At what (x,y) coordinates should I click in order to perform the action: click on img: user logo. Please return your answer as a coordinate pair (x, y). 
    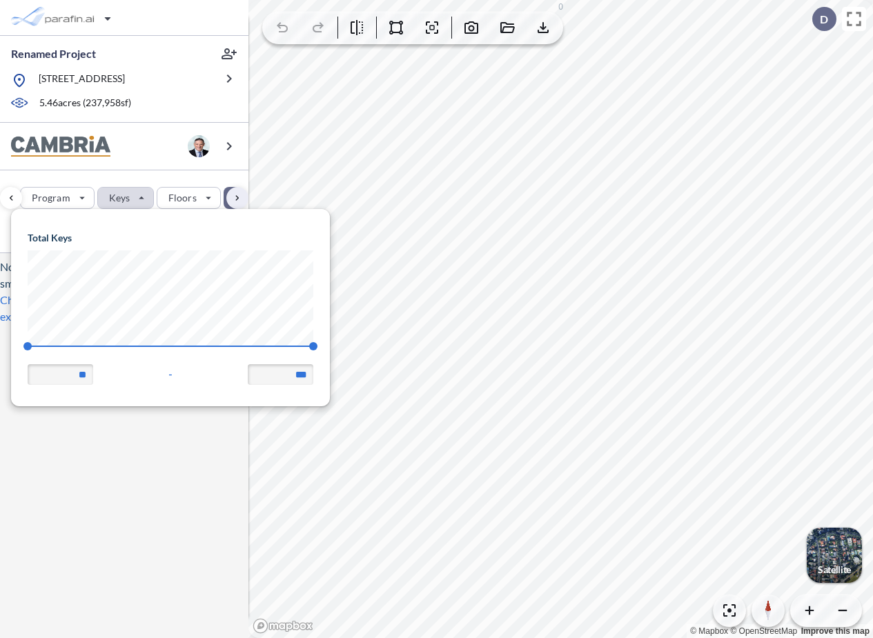
    Looking at the image, I should click on (199, 146).